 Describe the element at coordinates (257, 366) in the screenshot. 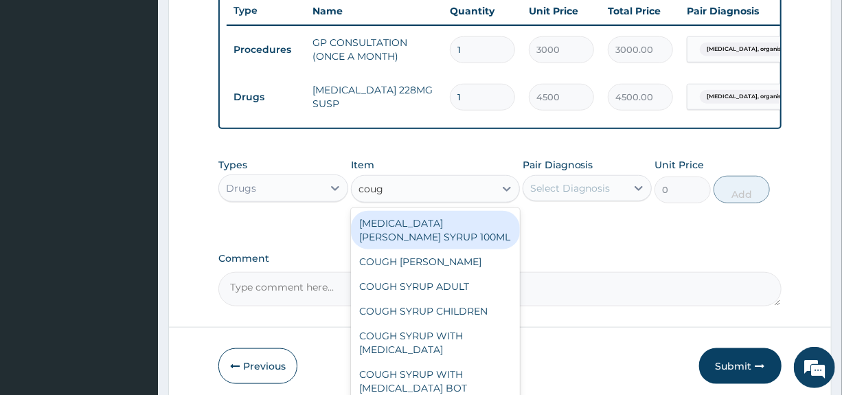

I see `button: Previous` at that location.